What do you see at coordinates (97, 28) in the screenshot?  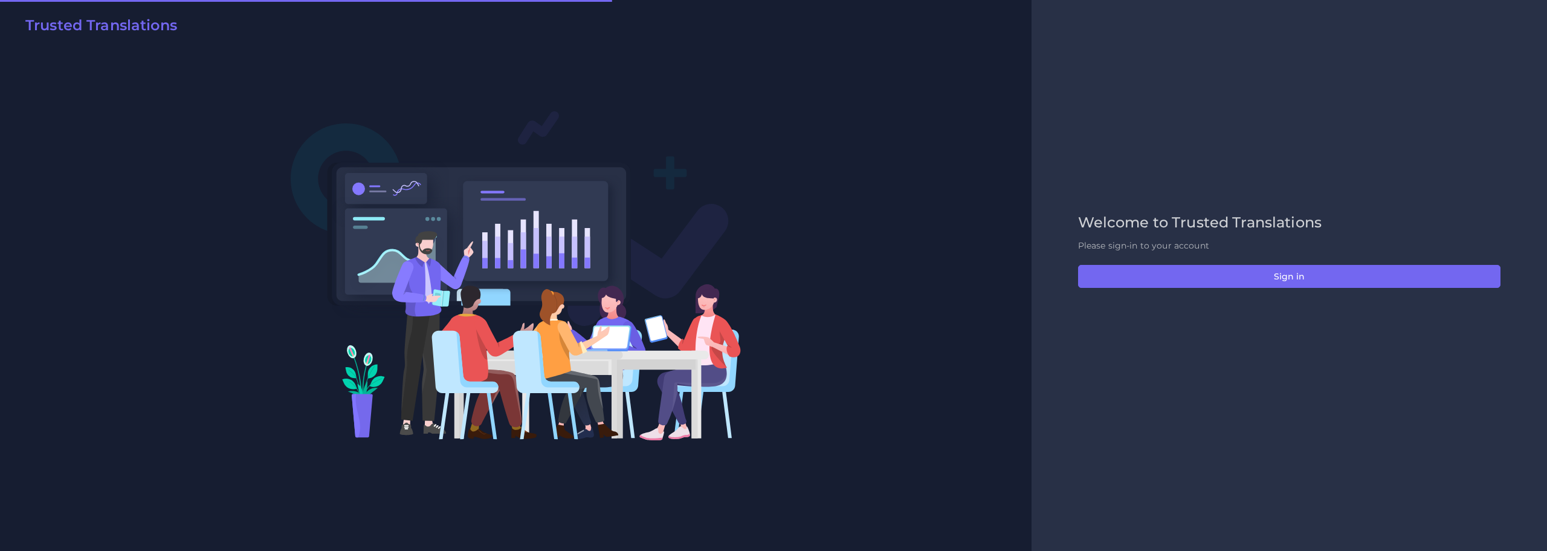 I see `a: Trusted Translations` at bounding box center [97, 28].